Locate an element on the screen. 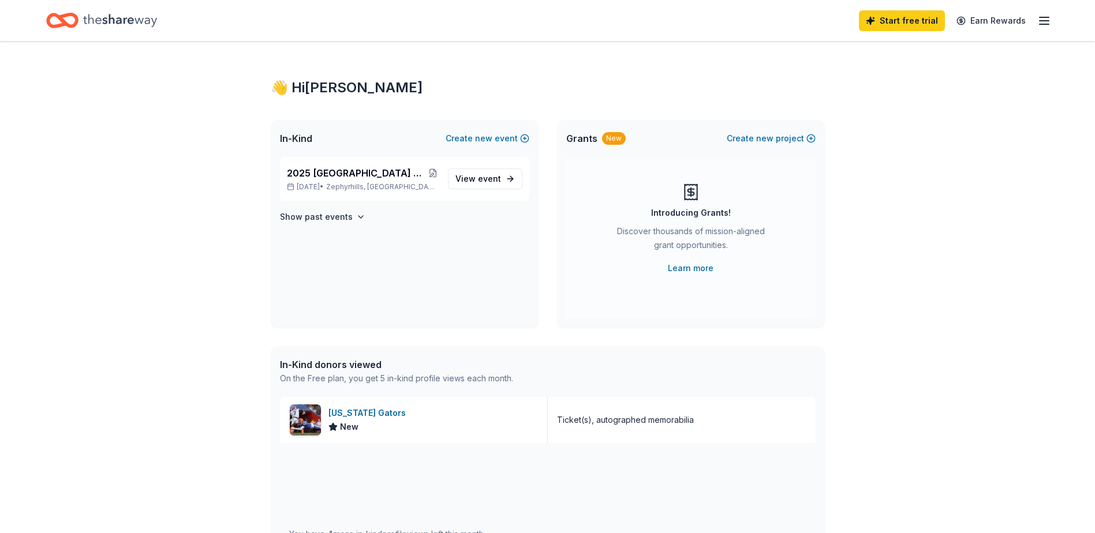 This screenshot has width=1095, height=533. span: View is located at coordinates (478, 179).